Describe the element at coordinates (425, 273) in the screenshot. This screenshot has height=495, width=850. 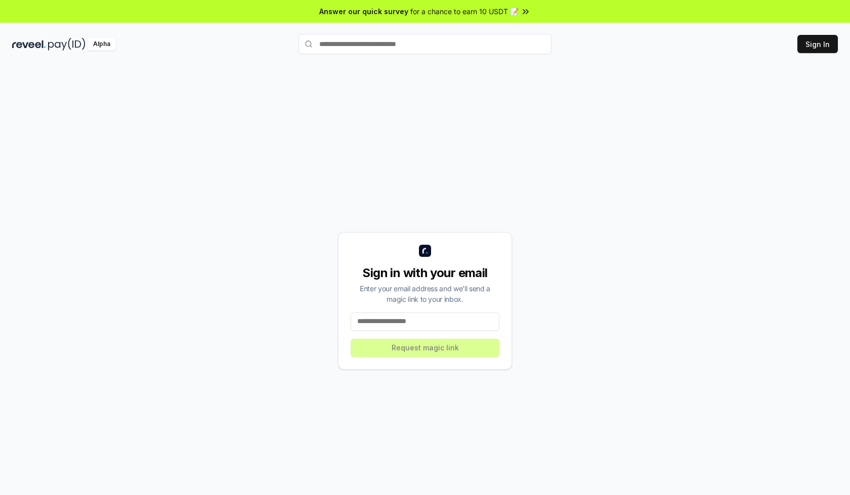
I see `div: Sign in with your email` at that location.